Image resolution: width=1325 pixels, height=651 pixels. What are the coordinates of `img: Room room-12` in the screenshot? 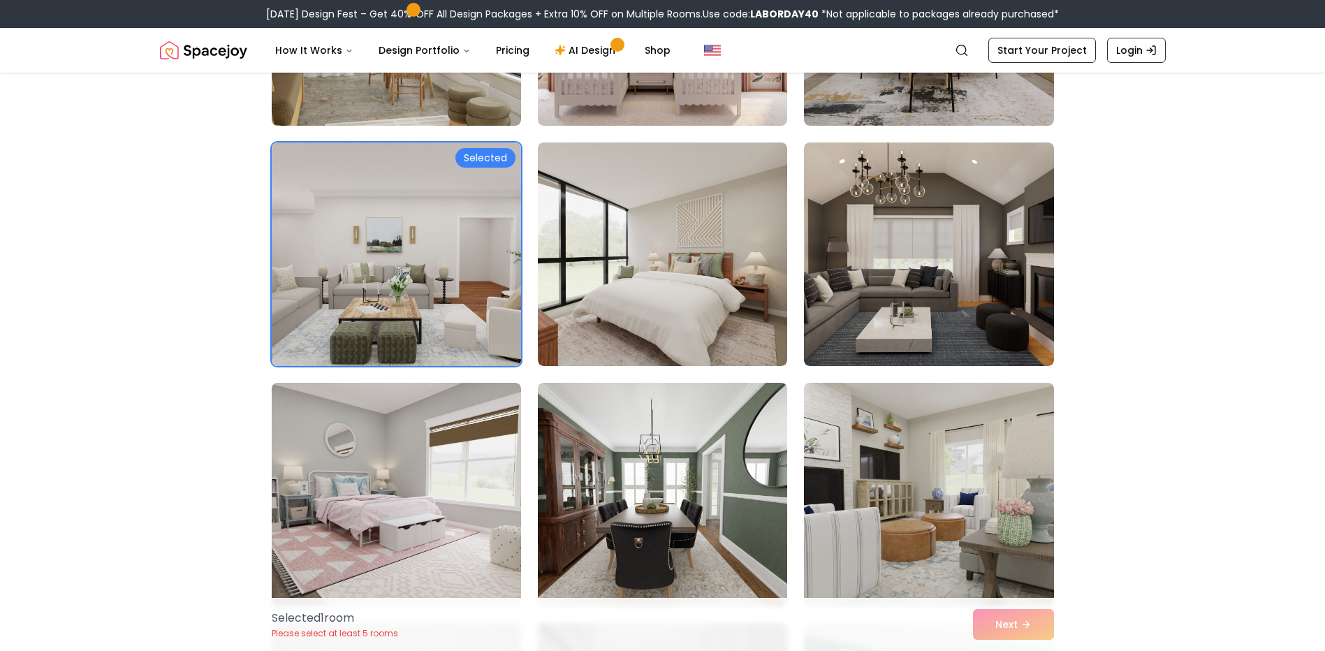 It's located at (928, 254).